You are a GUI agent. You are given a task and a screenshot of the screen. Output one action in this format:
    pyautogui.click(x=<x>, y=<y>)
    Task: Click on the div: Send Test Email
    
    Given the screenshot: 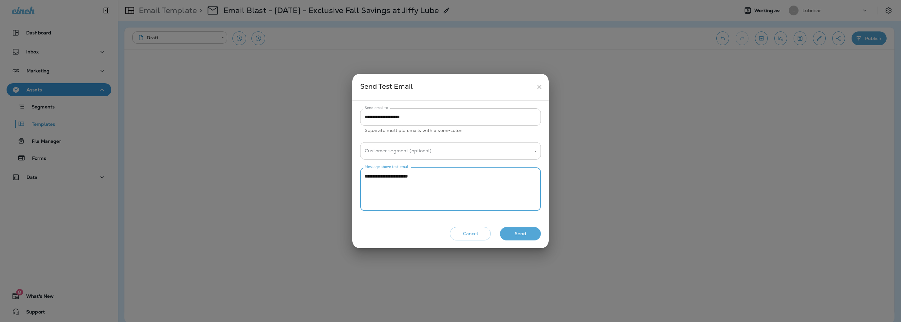 What is the action you would take?
    pyautogui.click(x=447, y=87)
    